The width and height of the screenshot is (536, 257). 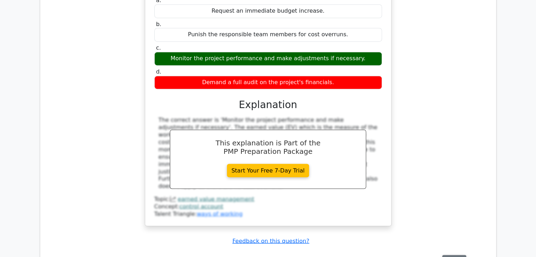 What do you see at coordinates (268, 82) in the screenshot?
I see `div: Demand a full audit on the project's financials.` at bounding box center [268, 82].